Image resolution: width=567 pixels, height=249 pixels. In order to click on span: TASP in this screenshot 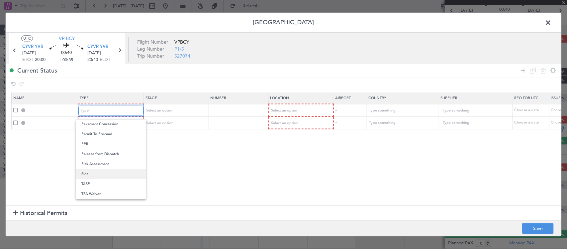, I will do `click(111, 184)`.